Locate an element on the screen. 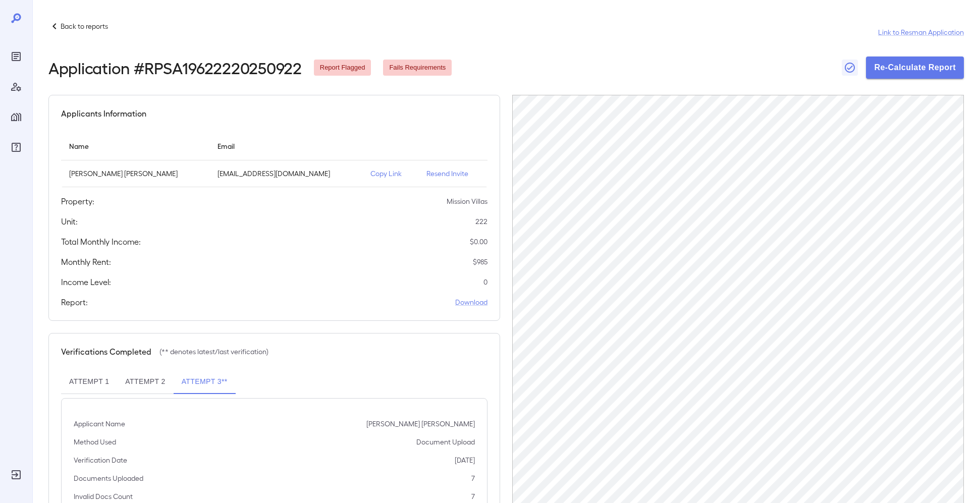 This screenshot has width=976, height=503. p: $ 0.00 is located at coordinates (479, 242).